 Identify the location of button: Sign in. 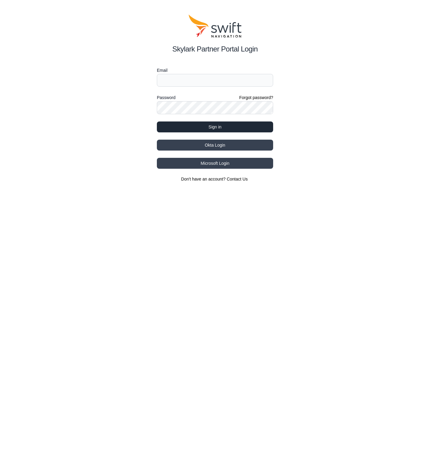
(215, 127).